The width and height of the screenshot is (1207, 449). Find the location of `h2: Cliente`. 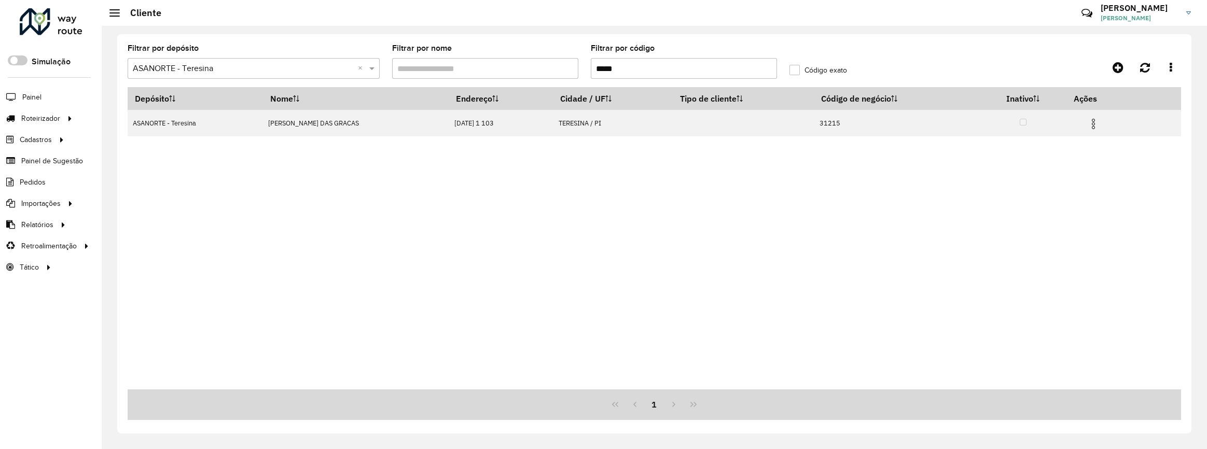

h2: Cliente is located at coordinates (141, 13).